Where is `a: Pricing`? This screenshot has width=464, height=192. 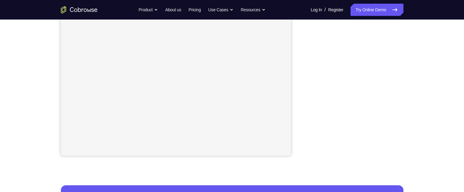 a: Pricing is located at coordinates (194, 10).